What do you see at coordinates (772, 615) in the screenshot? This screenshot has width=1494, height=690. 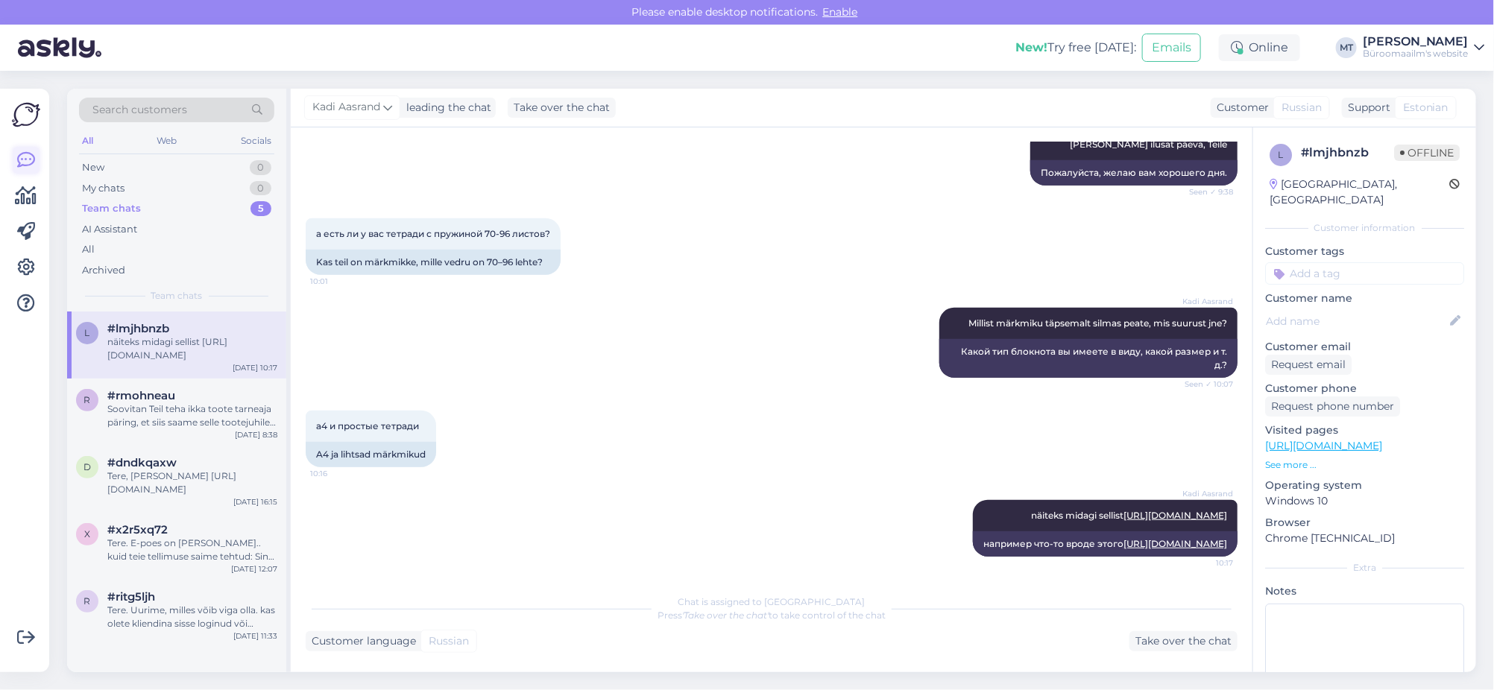 I see `span: Press to take control of the chat` at bounding box center [772, 615].